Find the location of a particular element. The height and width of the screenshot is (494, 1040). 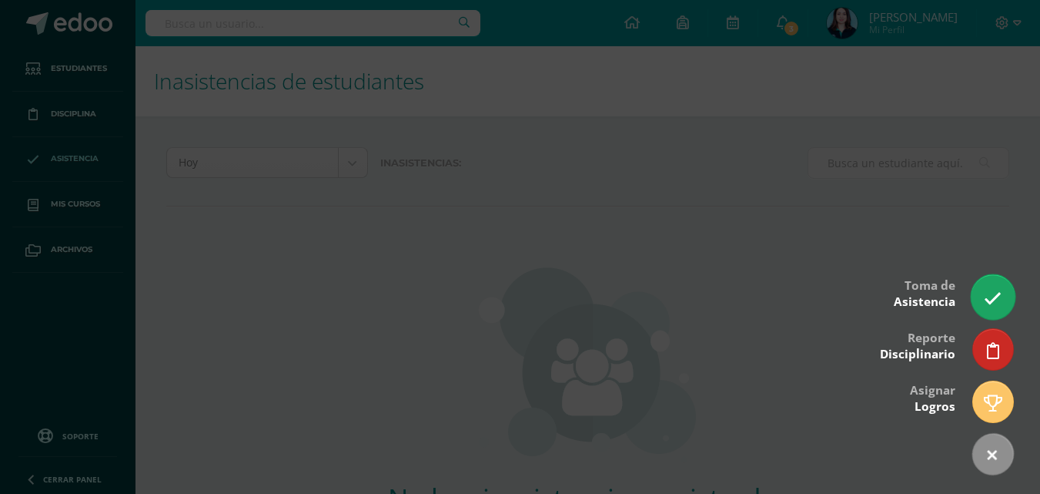

div: Toma de is located at coordinates (925, 292).